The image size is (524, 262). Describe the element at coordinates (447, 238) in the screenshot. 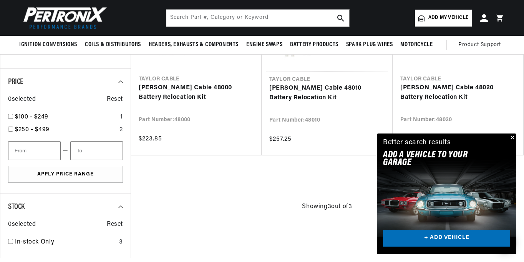

I see `a: + ADD VEHICLE` at that location.